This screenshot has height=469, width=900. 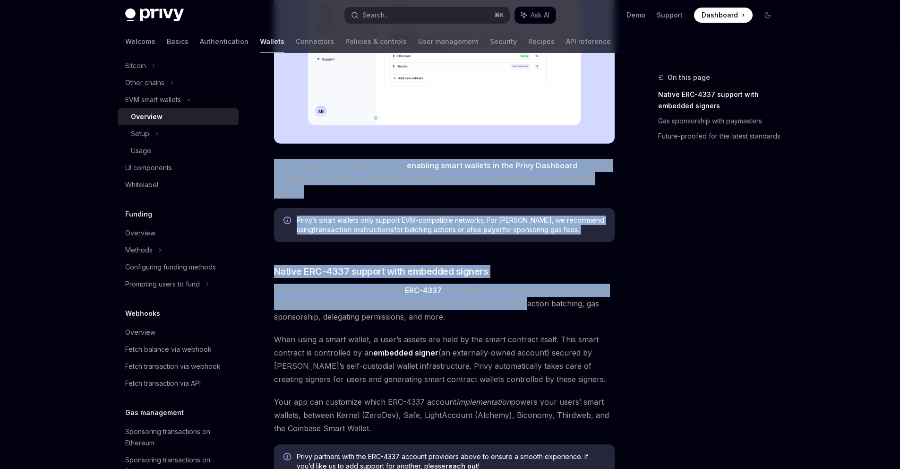 What do you see at coordinates (272, 42) in the screenshot?
I see `a: Wallets` at bounding box center [272, 42].